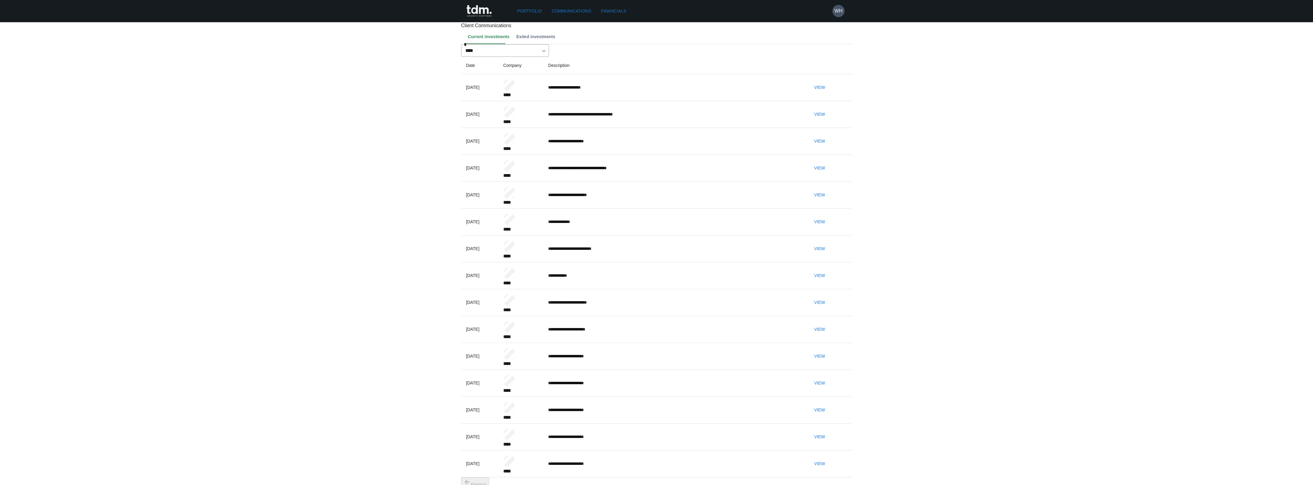 Image resolution: width=1313 pixels, height=485 pixels. Describe the element at coordinates (674, 65) in the screenshot. I see `th: Description` at that location.